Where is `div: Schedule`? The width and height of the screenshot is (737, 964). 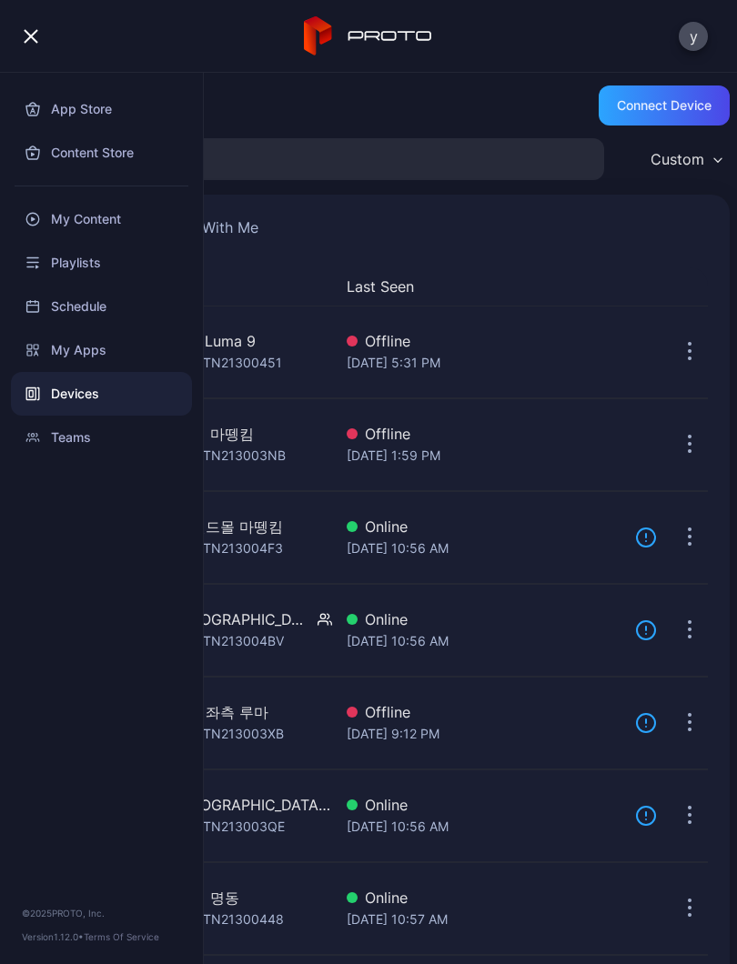 div: Schedule is located at coordinates (101, 307).